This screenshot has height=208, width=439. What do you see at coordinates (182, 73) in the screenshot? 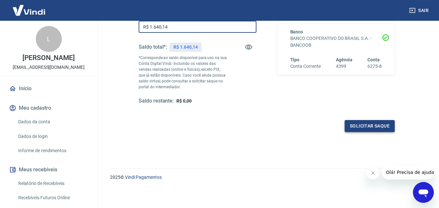
I see `p: *Corresponde ao saldo disponível para uso na sua Conta Digital Vindi. Incluindo os valores das ve...` at bounding box center [182, 73].